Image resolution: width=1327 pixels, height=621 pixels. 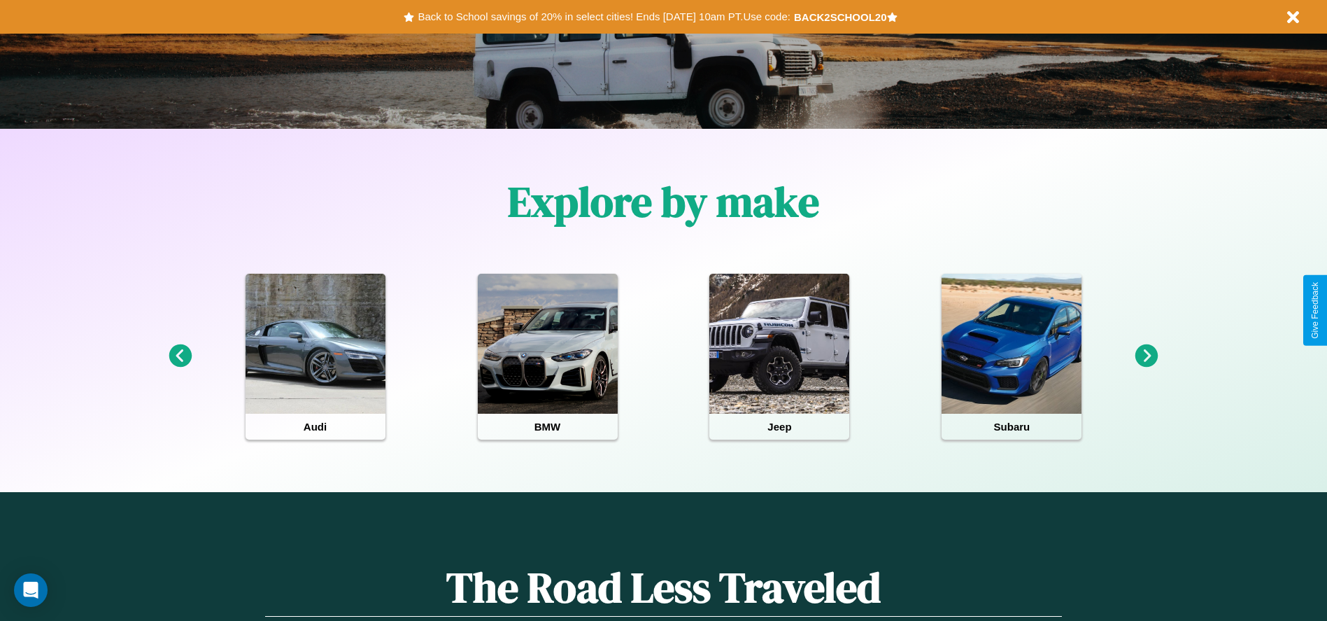 I want to click on h4: Audi, so click(x=316, y=426).